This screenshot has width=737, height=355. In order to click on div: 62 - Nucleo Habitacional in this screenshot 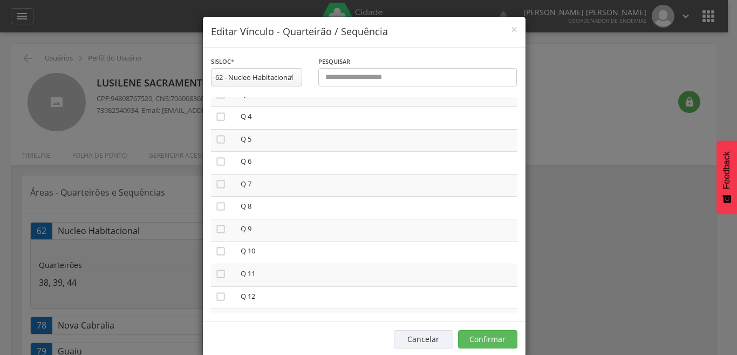, I will do `click(254, 77)`.